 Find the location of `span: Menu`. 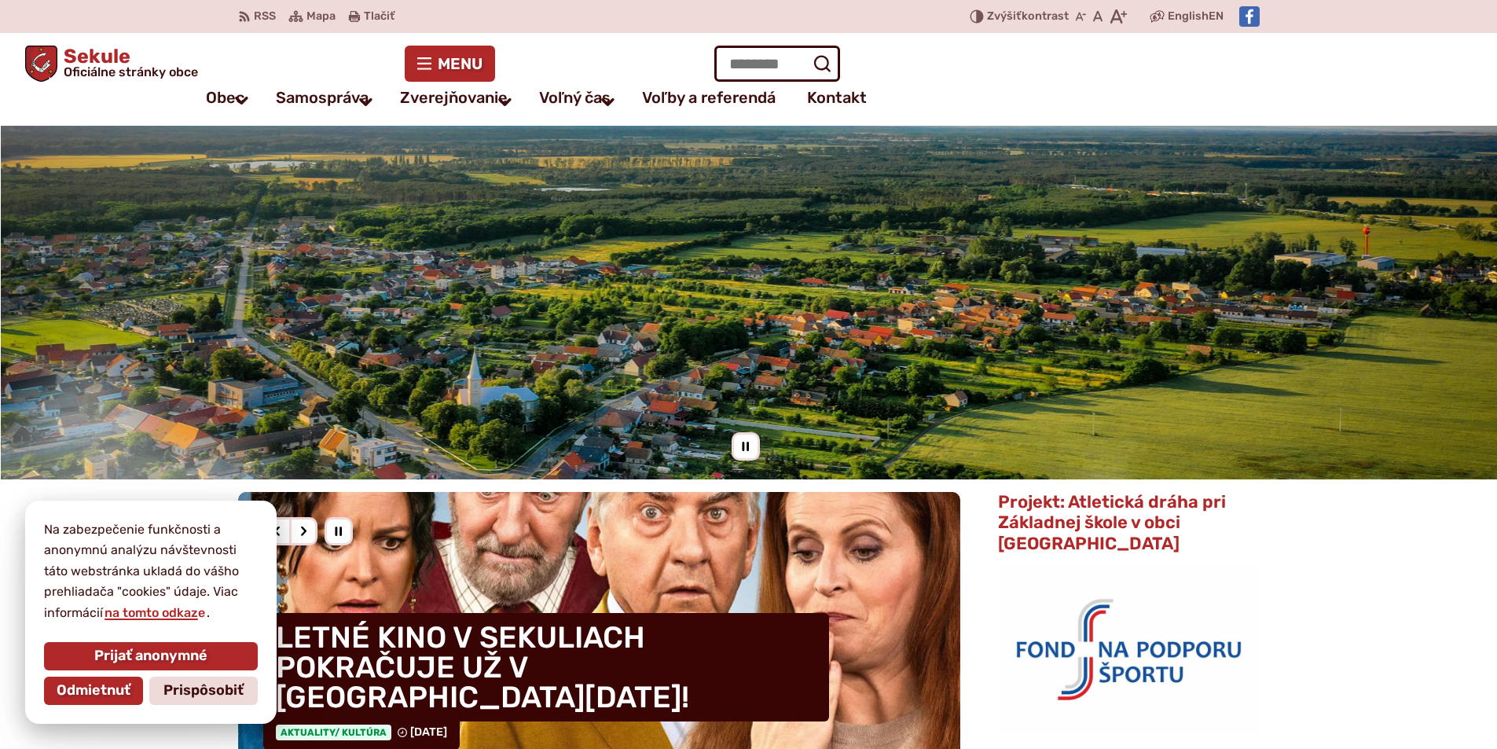

span: Menu is located at coordinates (460, 64).